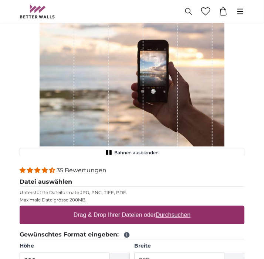 The height and width of the screenshot is (259, 264). Describe the element at coordinates (132, 235) in the screenshot. I see `legend: Gewünschtes Format eingeben:` at that location.